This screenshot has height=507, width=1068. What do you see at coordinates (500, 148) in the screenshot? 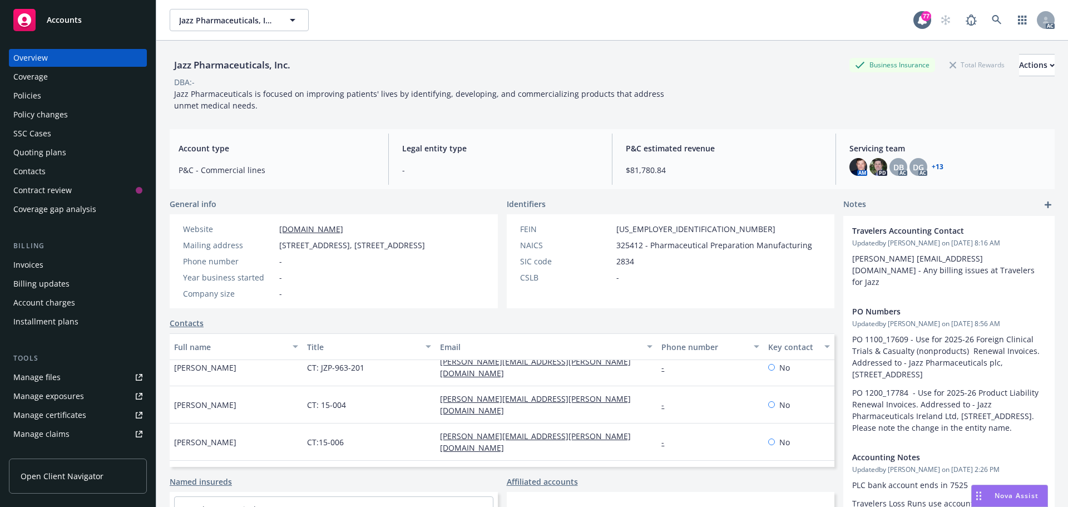
I see `span: Legal entity type` at bounding box center [500, 148].